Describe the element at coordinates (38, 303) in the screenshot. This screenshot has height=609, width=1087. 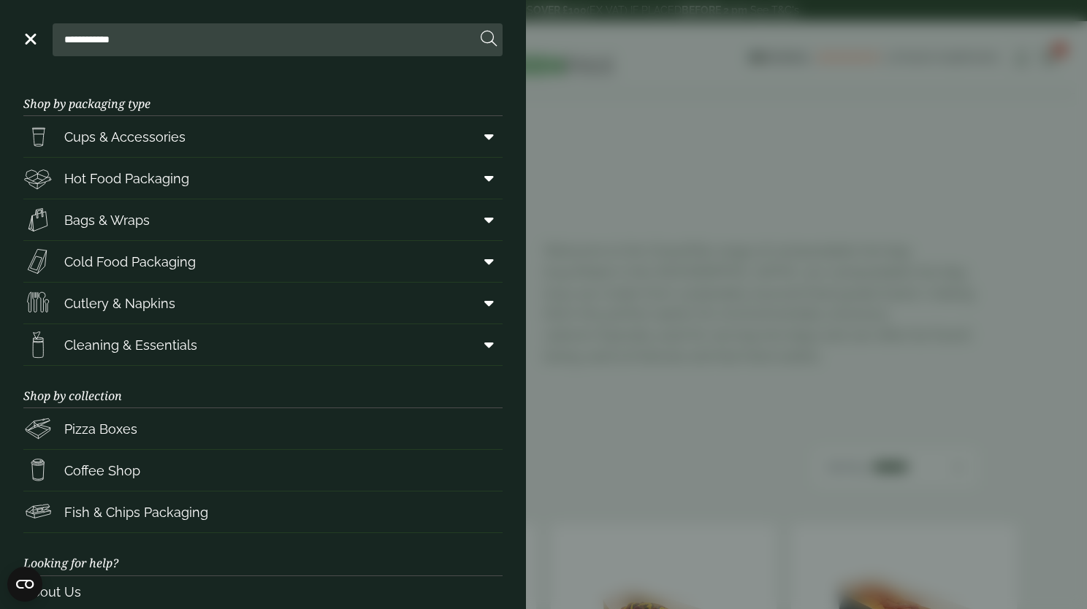
I see `img: Cutlery.svg` at that location.